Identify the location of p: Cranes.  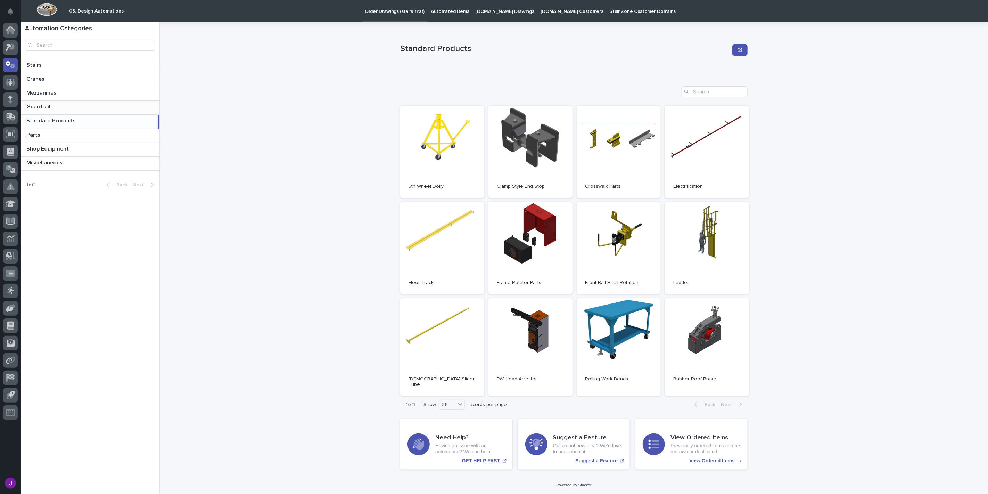
(36, 78).